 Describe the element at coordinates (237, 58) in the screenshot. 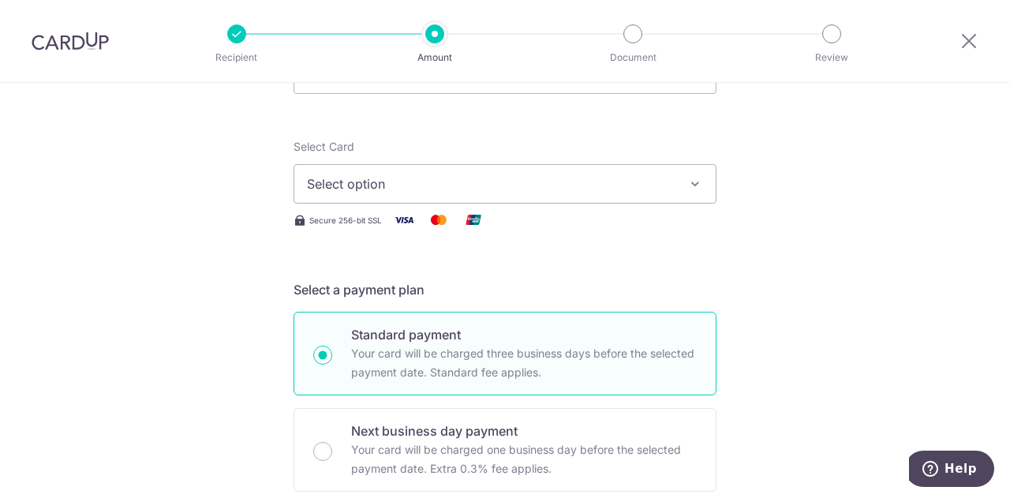

I see `p: Recipient` at that location.